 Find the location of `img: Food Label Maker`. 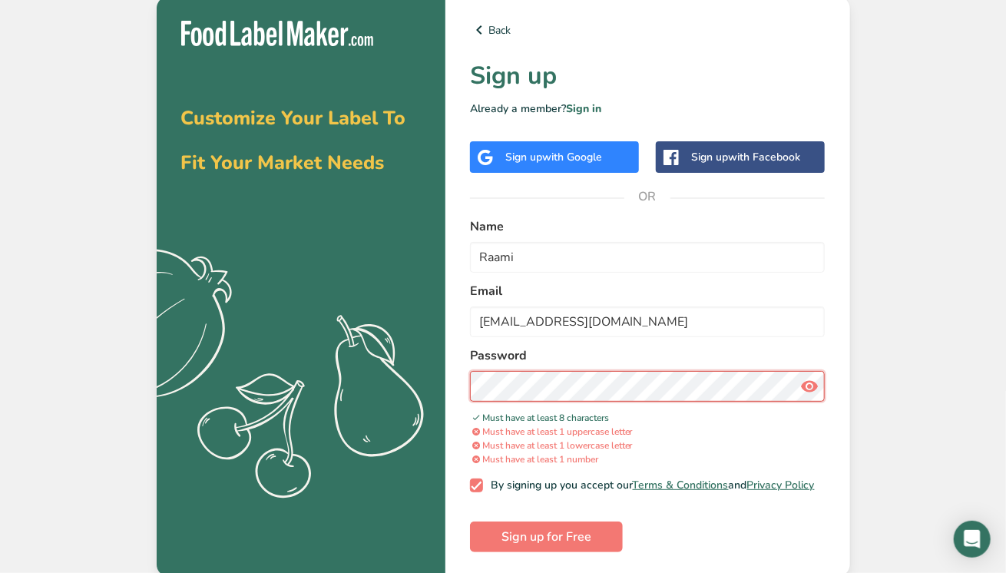

img: Food Label Maker is located at coordinates (277, 33).